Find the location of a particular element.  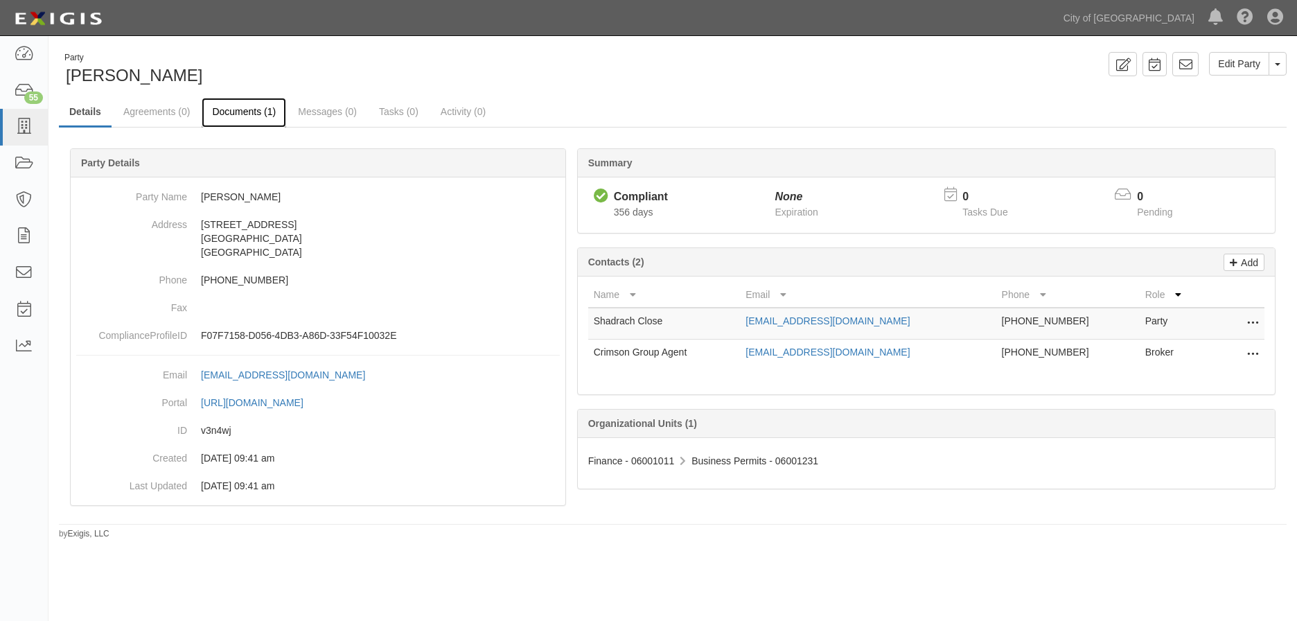

div: Party is located at coordinates (133, 58).